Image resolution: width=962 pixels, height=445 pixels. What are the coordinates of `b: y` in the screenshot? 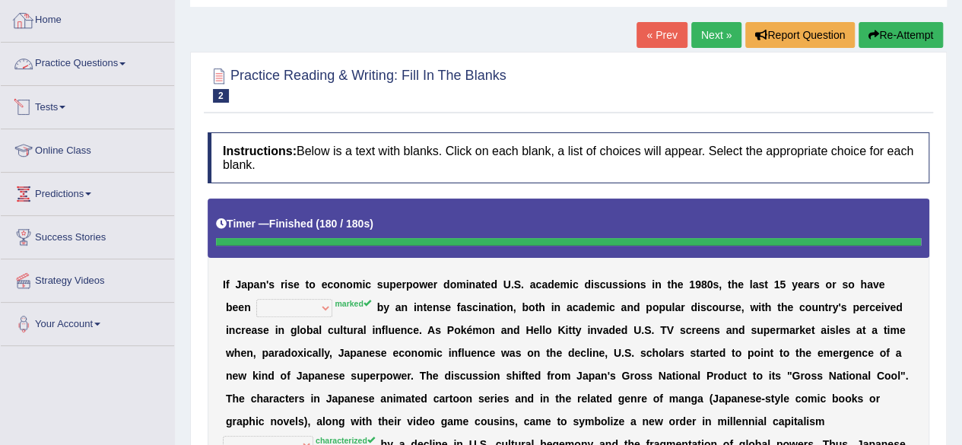 It's located at (835, 307).